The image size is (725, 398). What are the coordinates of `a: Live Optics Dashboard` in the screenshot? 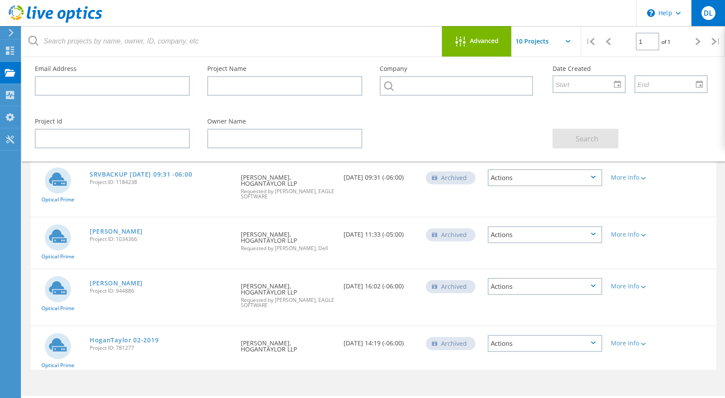 It's located at (55, 21).